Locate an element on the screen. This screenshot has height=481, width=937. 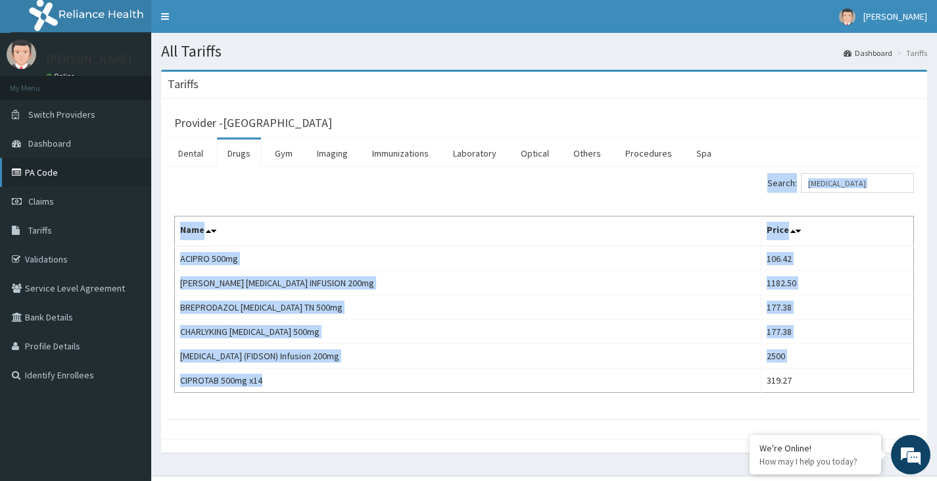
a: Dental is located at coordinates (191, 153).